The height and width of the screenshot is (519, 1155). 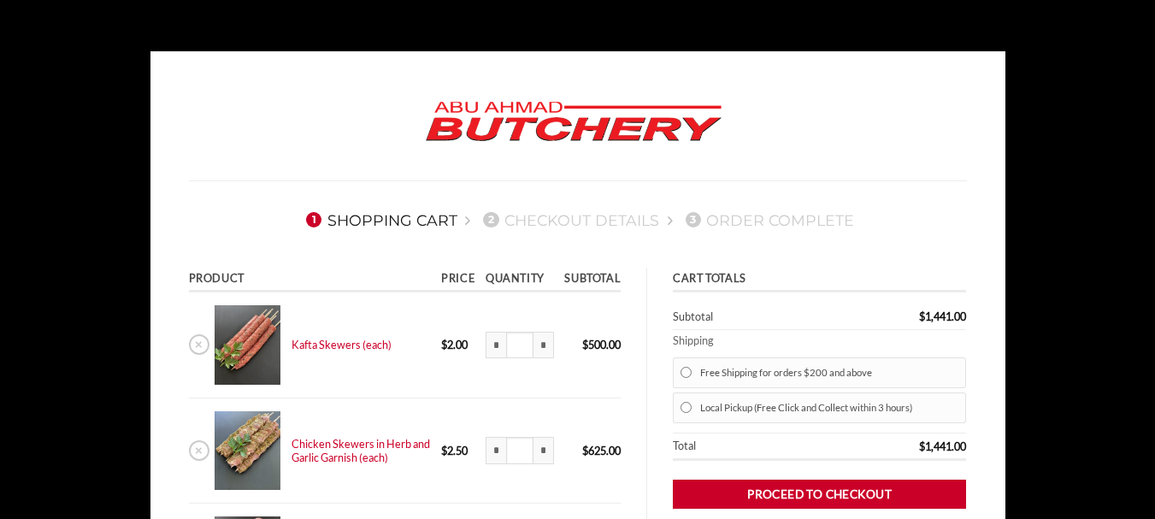 I want to click on img: Abu Ahmad Butchery, so click(x=574, y=122).